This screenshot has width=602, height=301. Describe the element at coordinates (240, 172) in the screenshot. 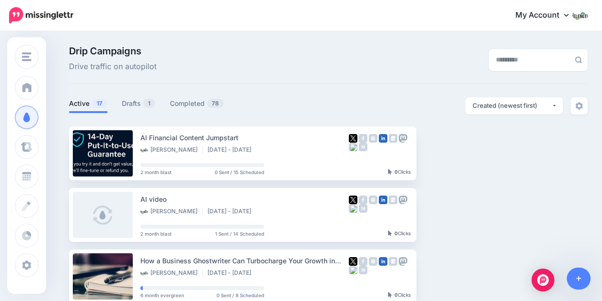

I see `span: 0 Sent / 15 Scheduled` at that location.